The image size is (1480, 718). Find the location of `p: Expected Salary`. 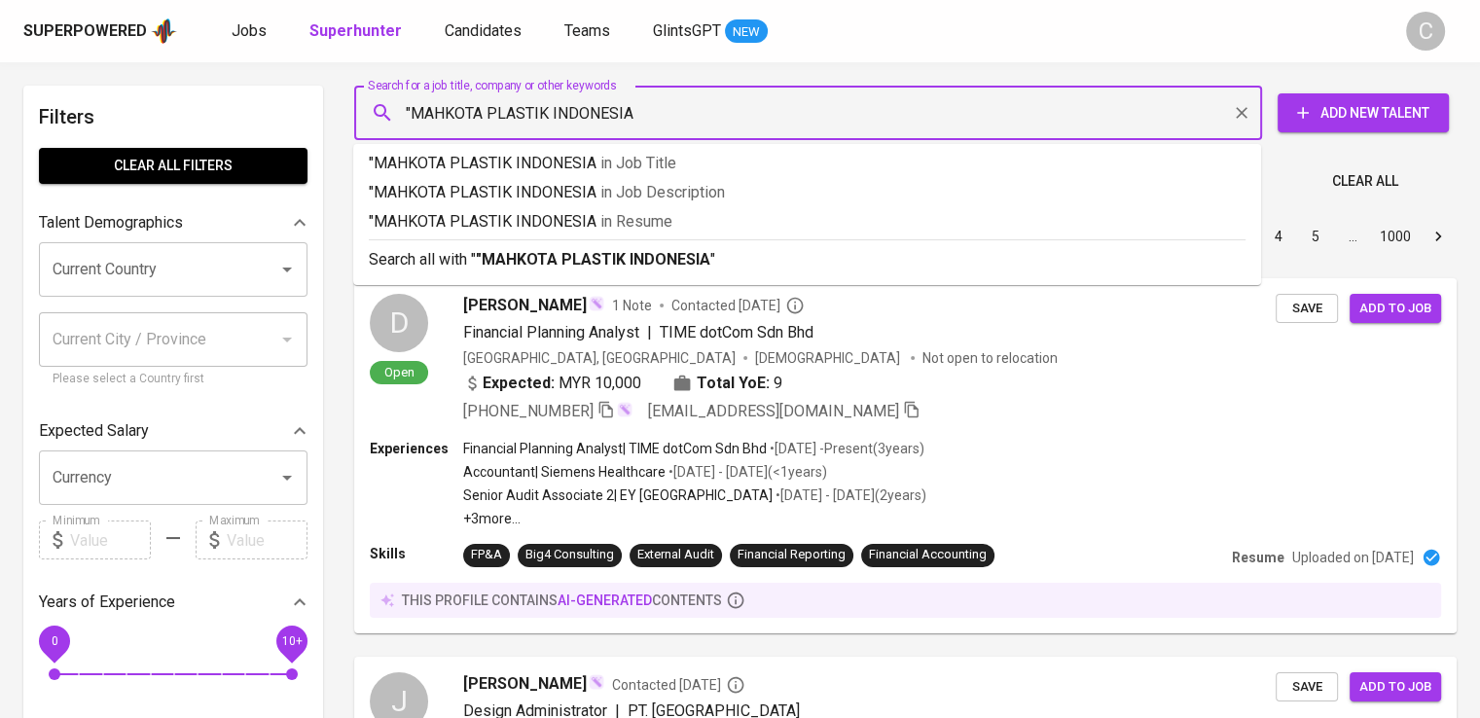

p: Expected Salary is located at coordinates (93, 431).